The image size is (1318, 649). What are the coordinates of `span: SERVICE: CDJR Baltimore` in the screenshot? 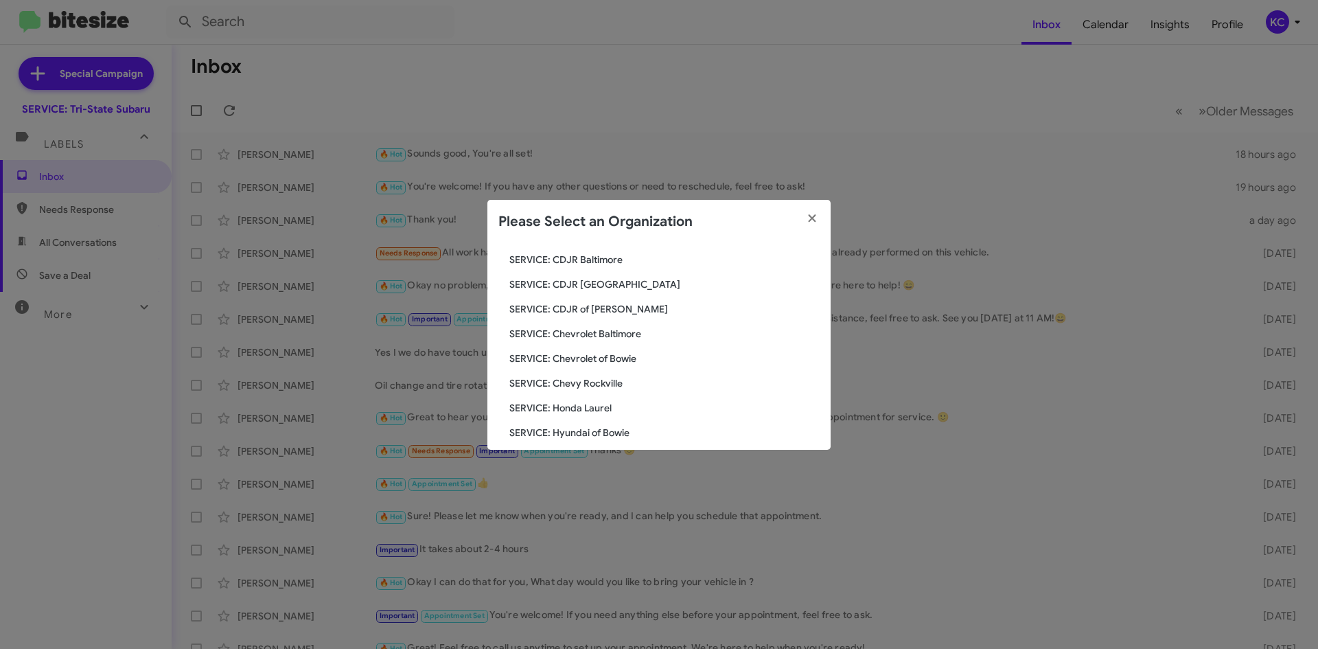 It's located at (665, 260).